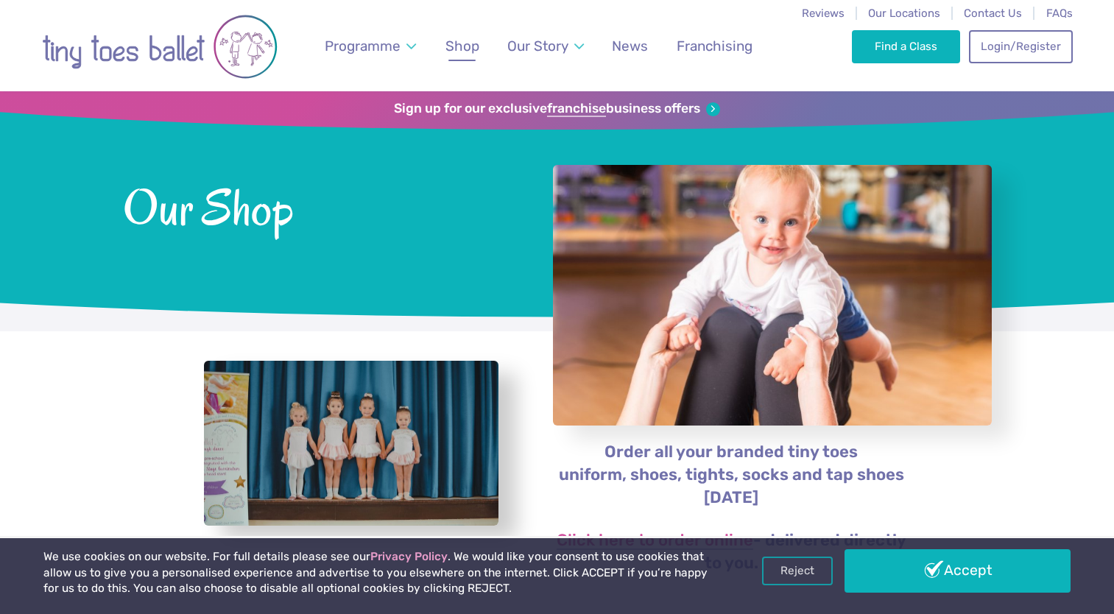 The width and height of the screenshot is (1114, 614). I want to click on p: We use cookies on our website. For full details please see our . We would like your consent to us..., so click(377, 573).